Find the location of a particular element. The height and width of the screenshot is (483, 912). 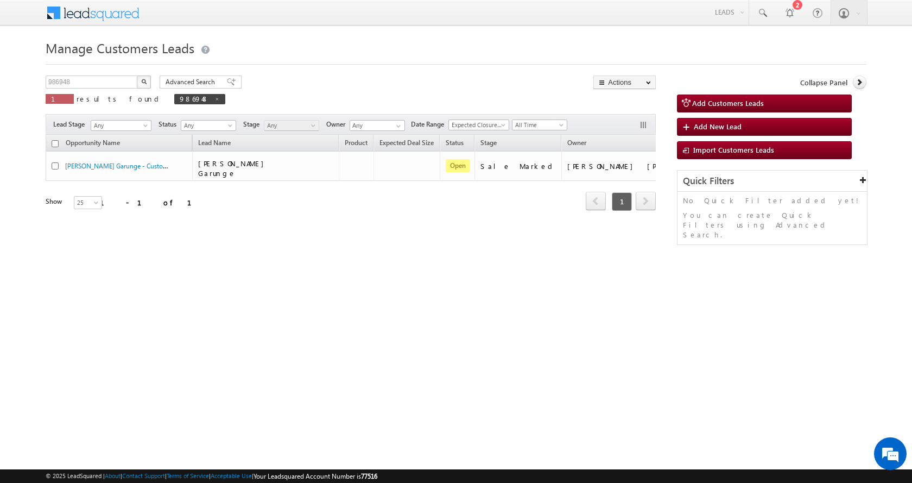

a: next is located at coordinates (645, 201).